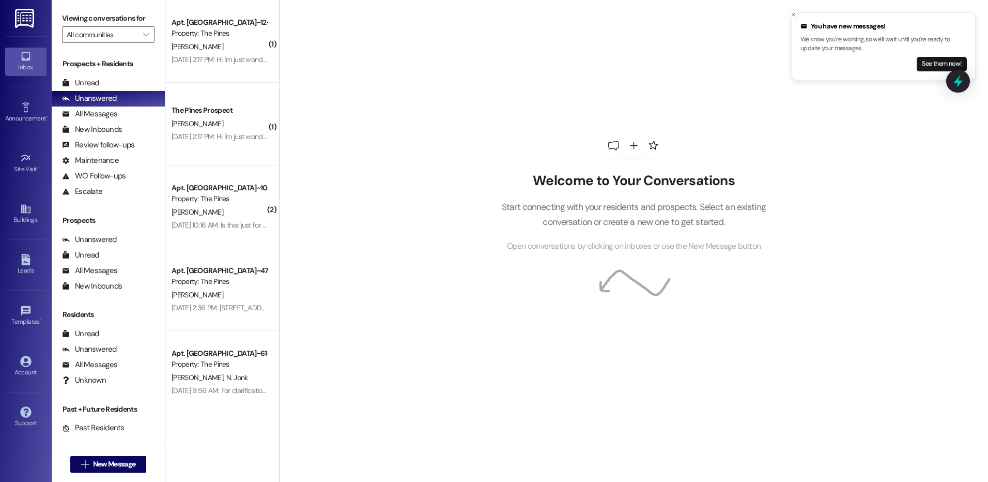 The height and width of the screenshot is (482, 988). Describe the element at coordinates (98, 145) in the screenshot. I see `div: Review follow-ups` at that location.